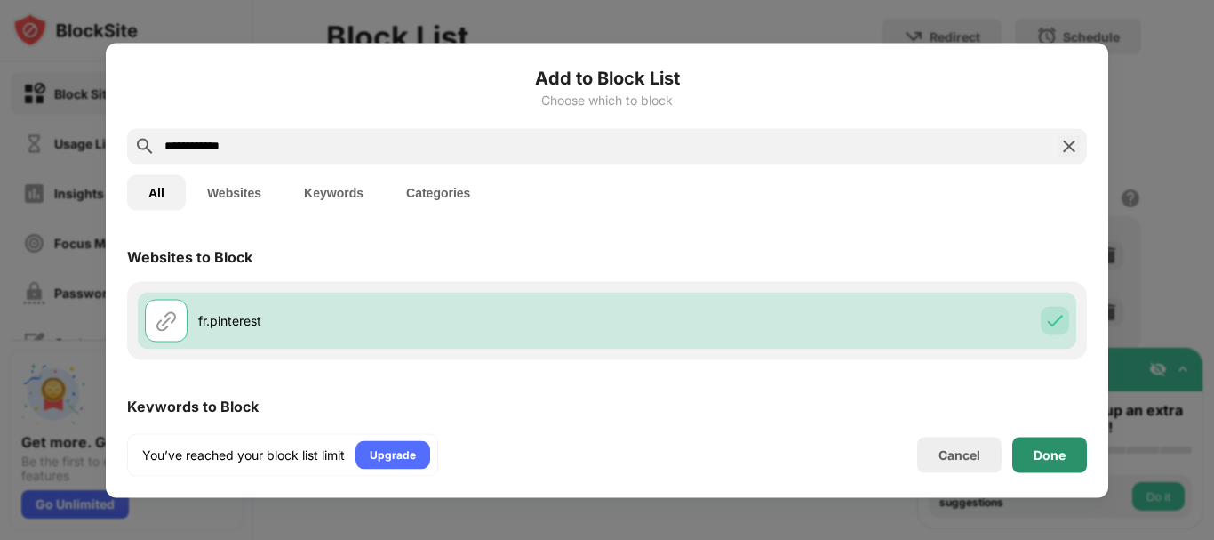  I want to click on img: search-close, so click(1069, 146).